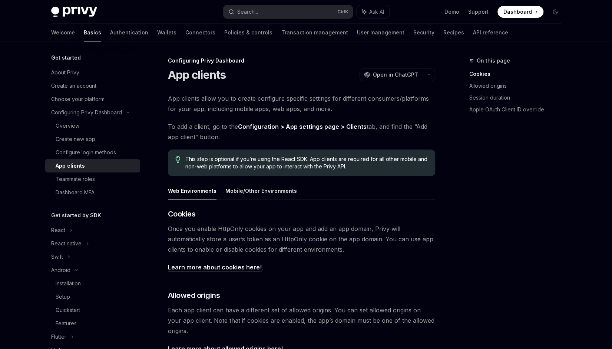 This screenshot has width=612, height=349. I want to click on div: React native, so click(66, 244).